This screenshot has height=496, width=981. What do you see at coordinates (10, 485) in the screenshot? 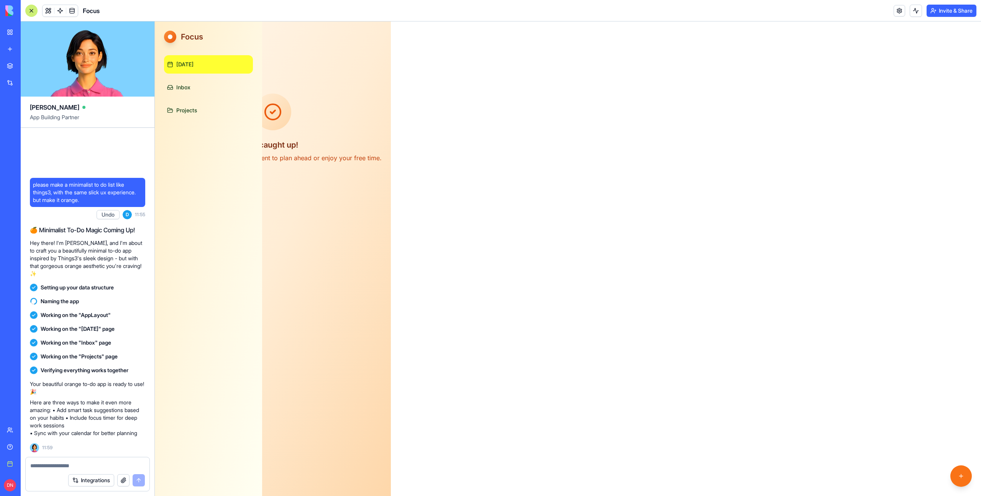
I see `span: DN` at bounding box center [10, 485].